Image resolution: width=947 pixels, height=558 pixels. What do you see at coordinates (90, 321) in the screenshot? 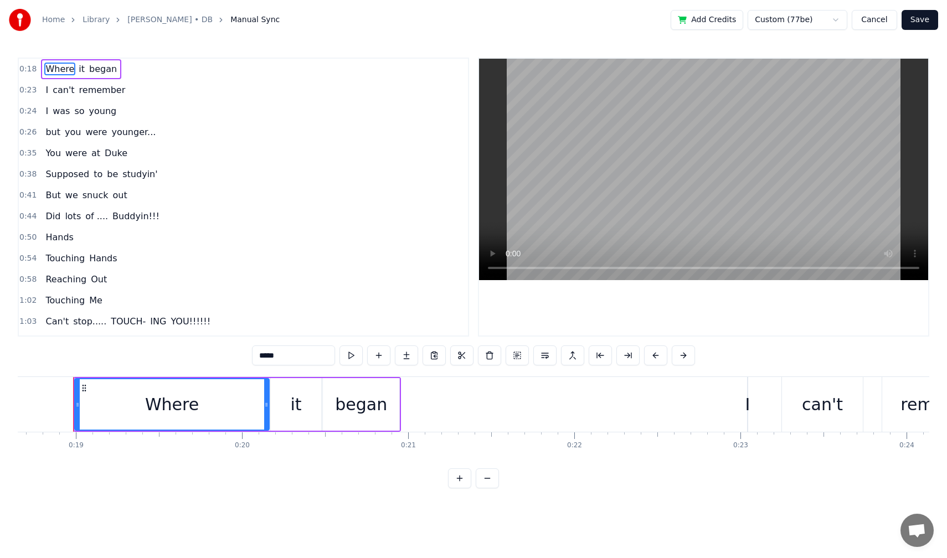
I see `span: stop.....` at bounding box center [90, 321].